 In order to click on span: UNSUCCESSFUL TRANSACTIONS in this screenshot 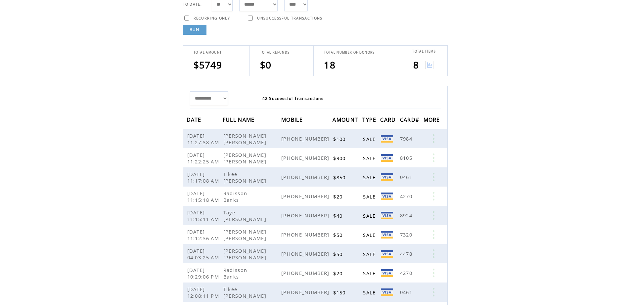, I will do `click(289, 18)`.